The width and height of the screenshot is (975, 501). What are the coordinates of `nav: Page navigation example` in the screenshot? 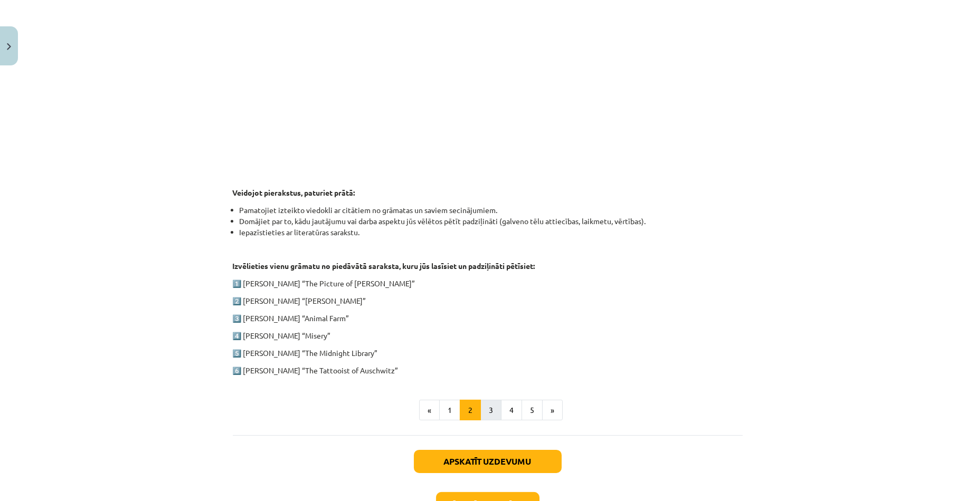 It's located at (488, 411).